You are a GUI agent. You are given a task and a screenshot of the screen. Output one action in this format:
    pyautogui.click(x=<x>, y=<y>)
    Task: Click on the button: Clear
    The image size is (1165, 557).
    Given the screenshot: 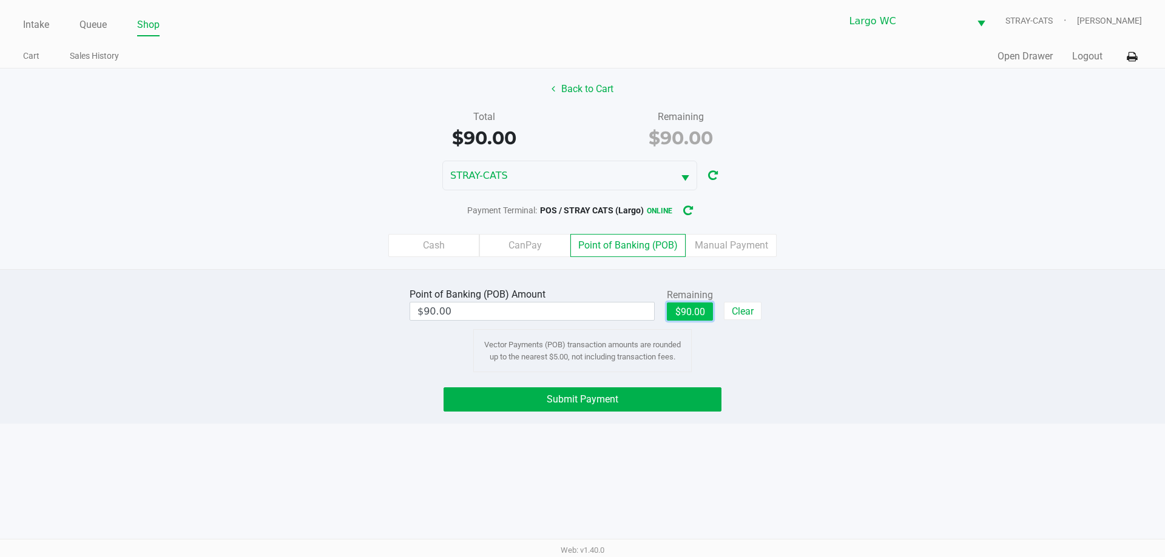 What is the action you would take?
    pyautogui.click(x=742, y=311)
    